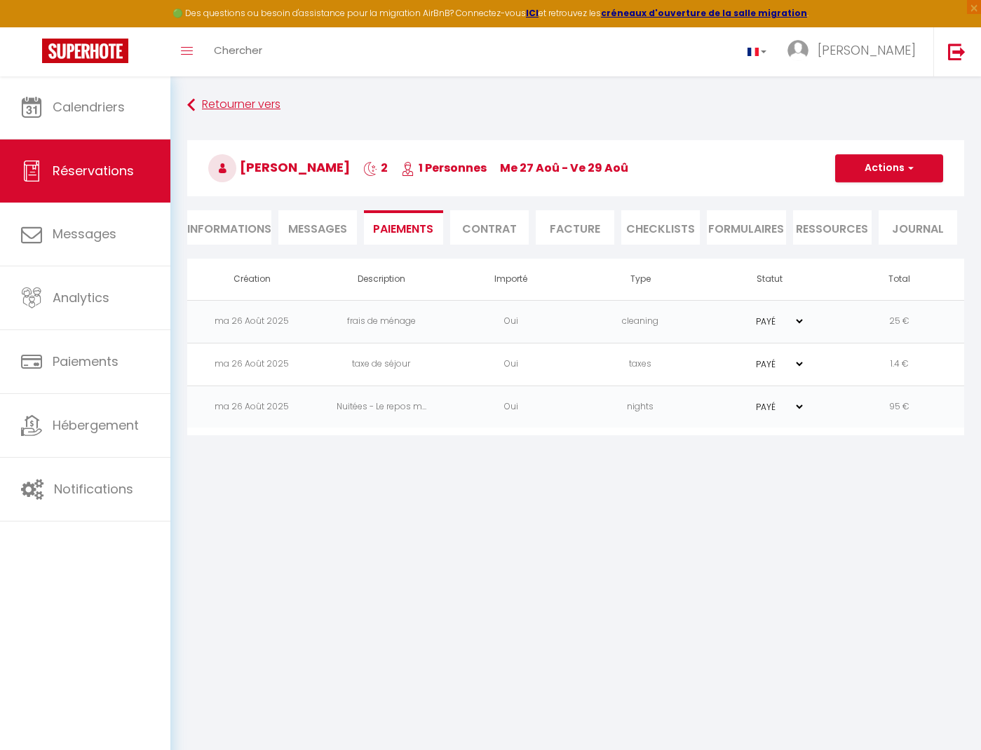 This screenshot has height=750, width=981. Describe the element at coordinates (917, 227) in the screenshot. I see `li: Journal` at that location.